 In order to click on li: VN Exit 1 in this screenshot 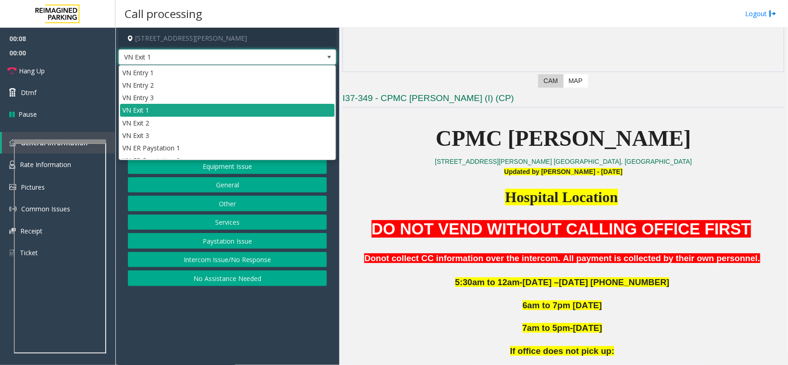, I will do `click(227, 110)`.